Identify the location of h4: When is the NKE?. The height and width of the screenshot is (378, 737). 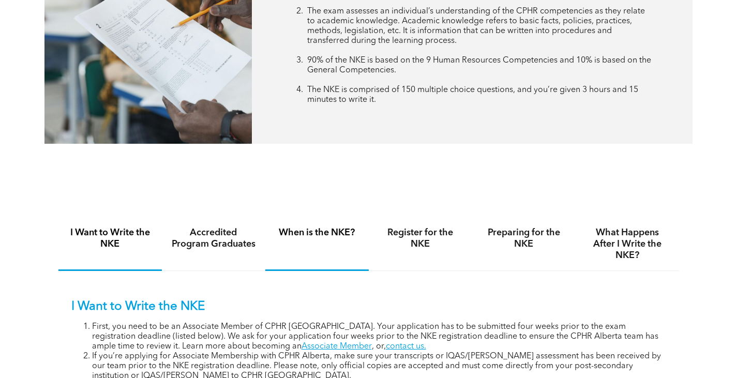
(317, 233).